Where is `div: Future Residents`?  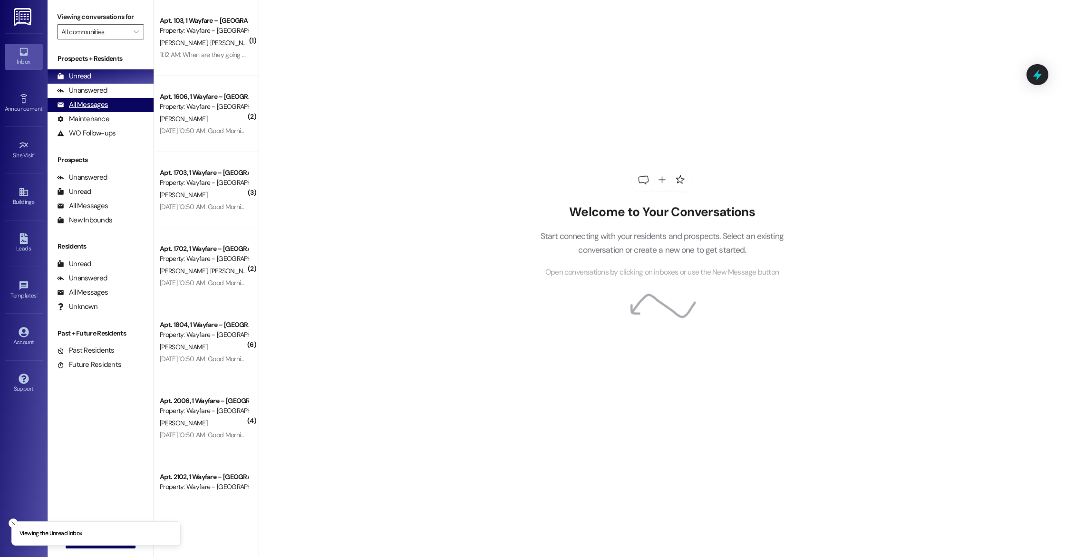
div: Future Residents is located at coordinates (89, 365).